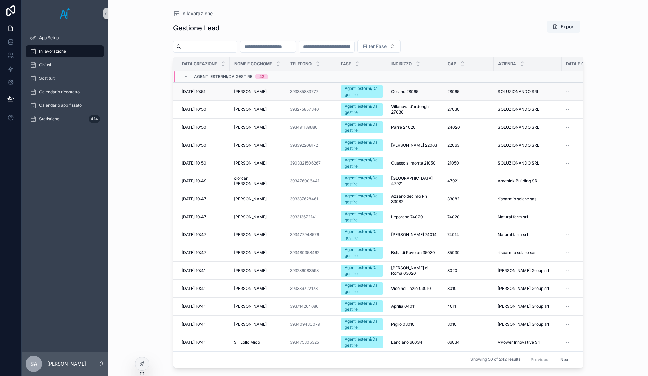  Describe the element at coordinates (59, 92) in the screenshot. I see `span: Calendario ricontatto` at that location.